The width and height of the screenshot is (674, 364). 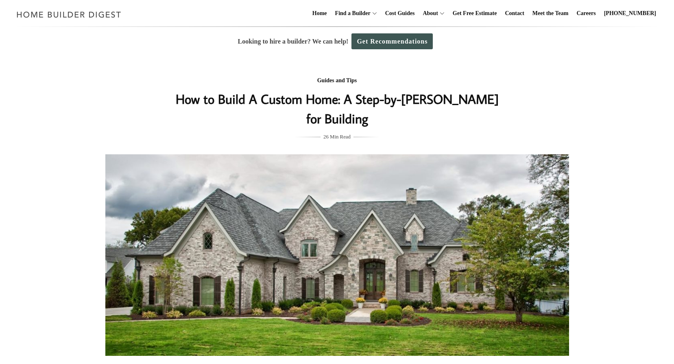 I want to click on a: Home, so click(x=320, y=13).